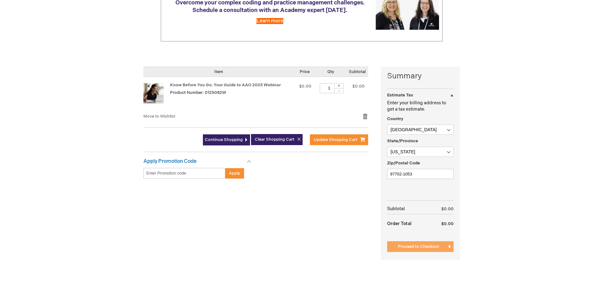 The image size is (603, 288). Describe the element at coordinates (159, 116) in the screenshot. I see `a: Move to Wishlist` at that location.